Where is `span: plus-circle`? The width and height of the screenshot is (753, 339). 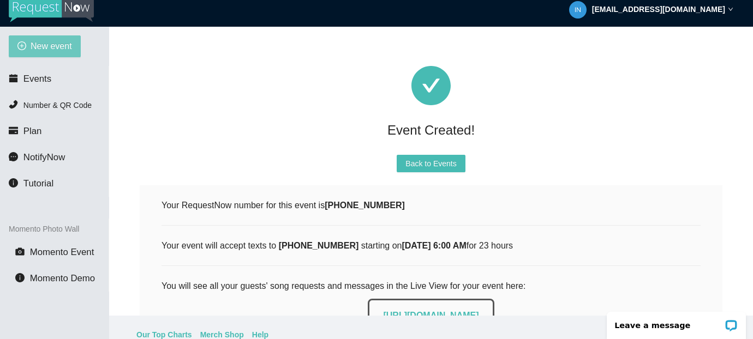 span: plus-circle is located at coordinates (22, 46).